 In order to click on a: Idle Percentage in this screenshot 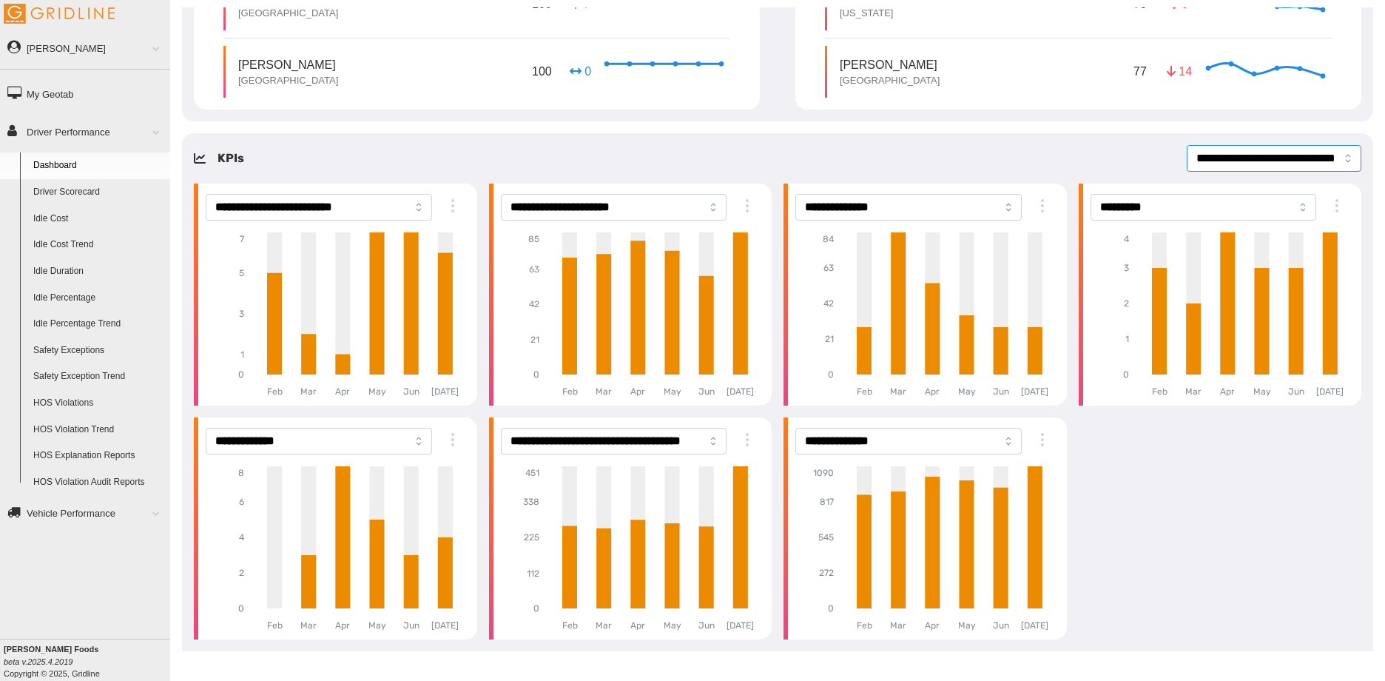, I will do `click(98, 298)`.